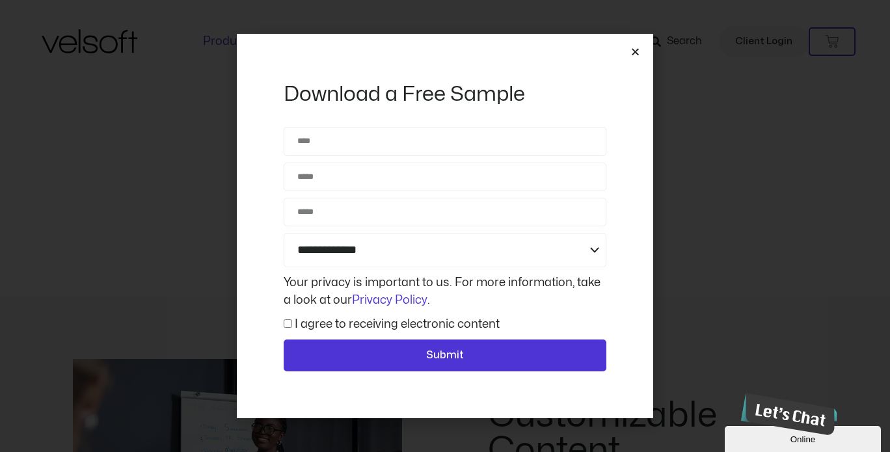  Describe the element at coordinates (55, 26) in the screenshot. I see `img: Chat attention grabber` at that location.